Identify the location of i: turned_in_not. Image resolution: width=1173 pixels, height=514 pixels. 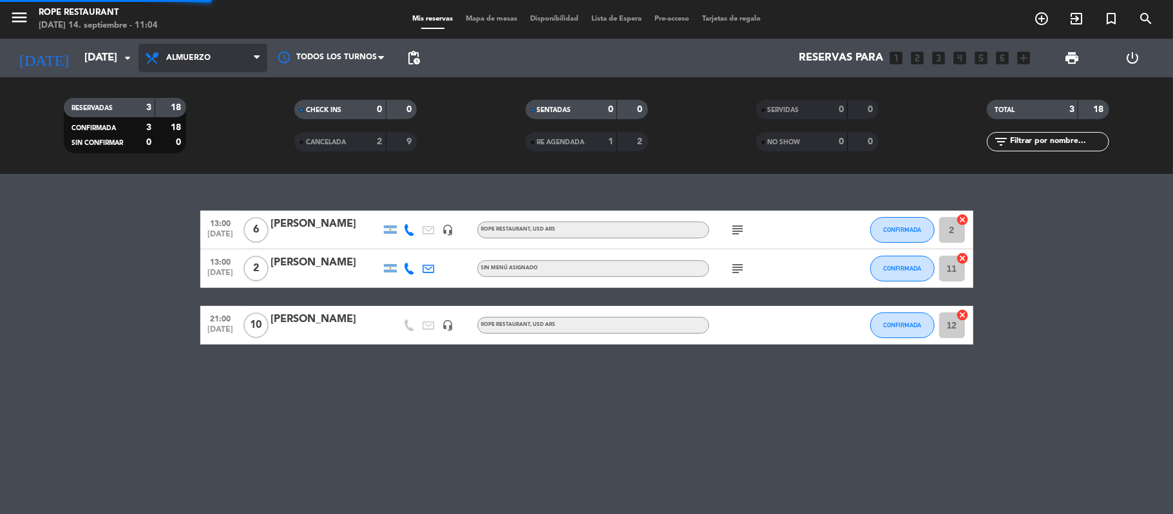
(1112, 19).